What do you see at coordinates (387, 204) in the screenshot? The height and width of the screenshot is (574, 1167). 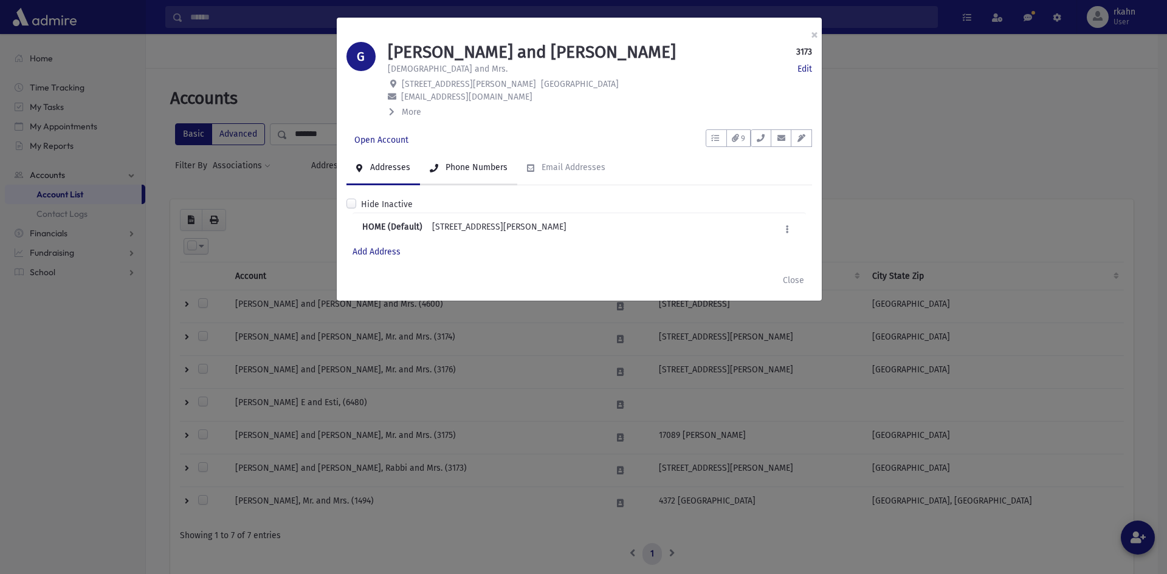 I see `label: Hide Inactive` at bounding box center [387, 204].